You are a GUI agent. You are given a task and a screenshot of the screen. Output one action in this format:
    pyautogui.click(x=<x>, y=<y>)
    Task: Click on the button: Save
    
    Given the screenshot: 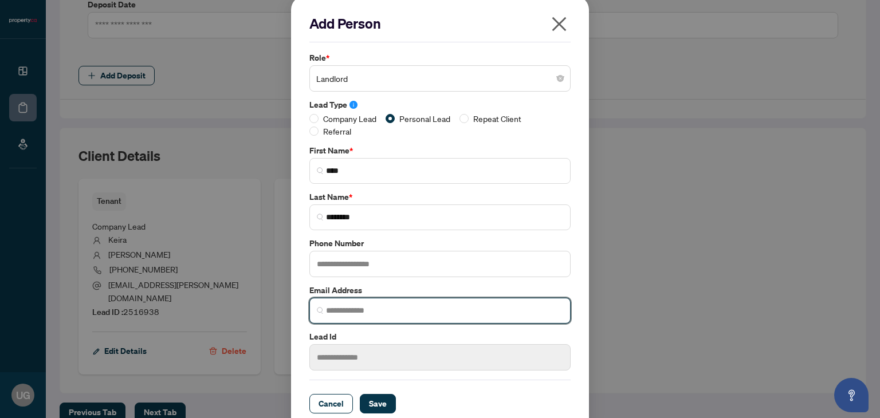 What is the action you would take?
    pyautogui.click(x=377, y=404)
    